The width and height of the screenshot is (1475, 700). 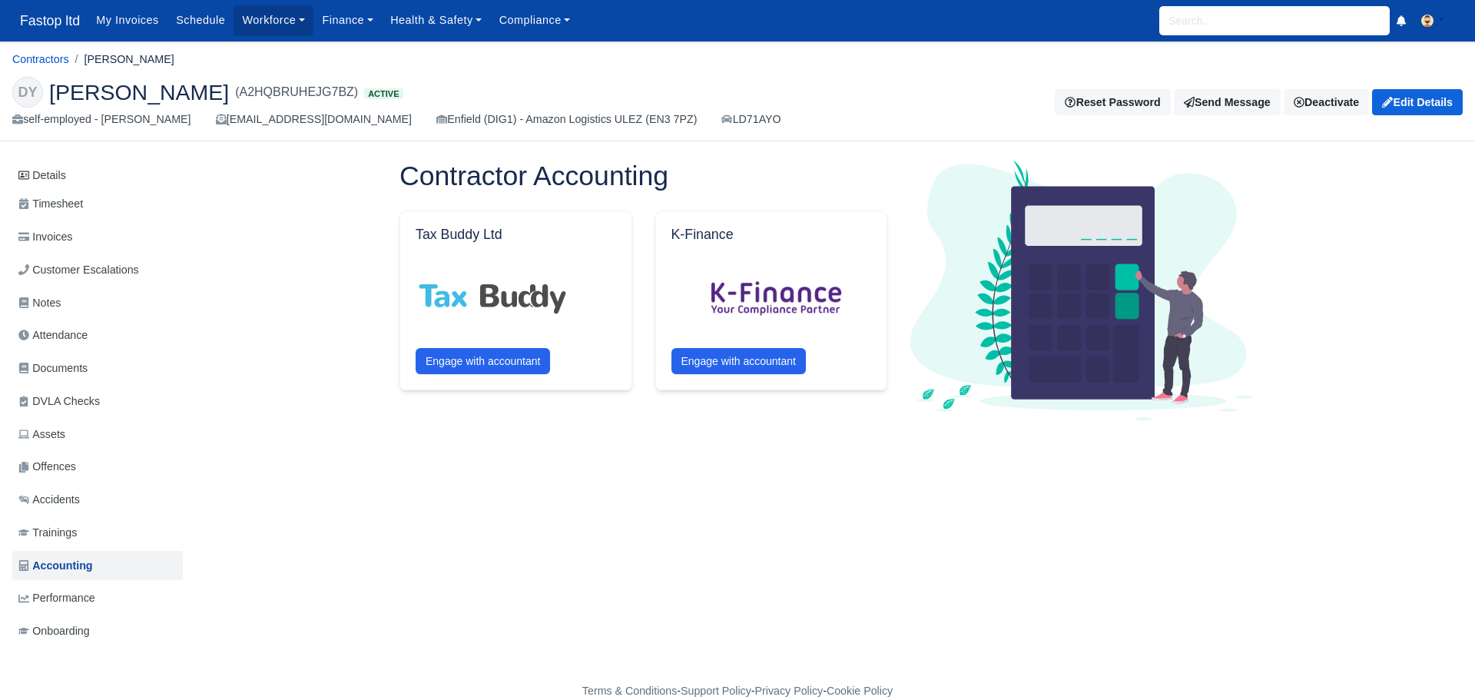 What do you see at coordinates (59, 401) in the screenshot?
I see `span: DVLA Checks` at bounding box center [59, 401].